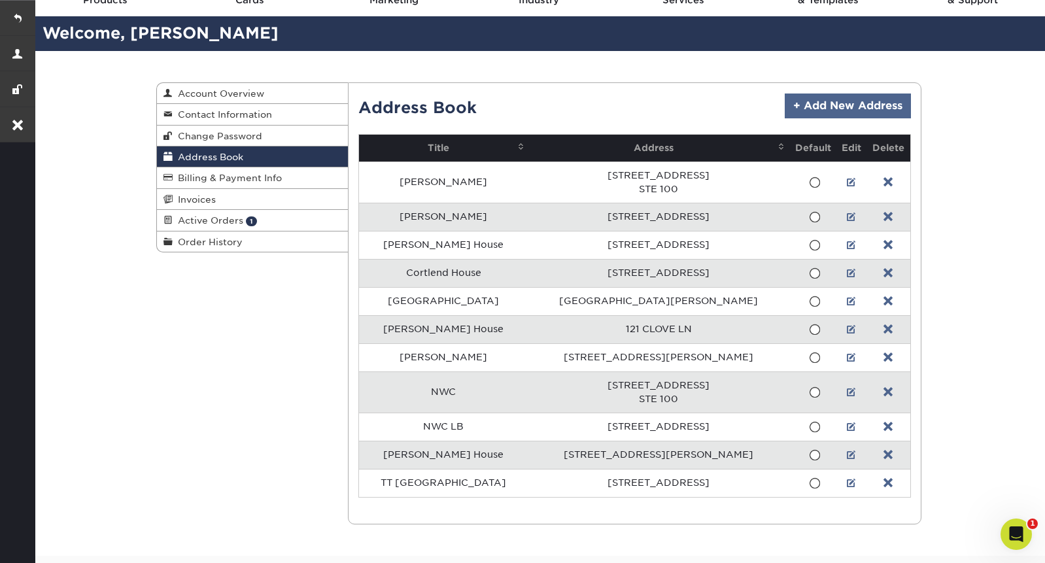 Image resolution: width=1045 pixels, height=563 pixels. I want to click on span: Address Book, so click(208, 157).